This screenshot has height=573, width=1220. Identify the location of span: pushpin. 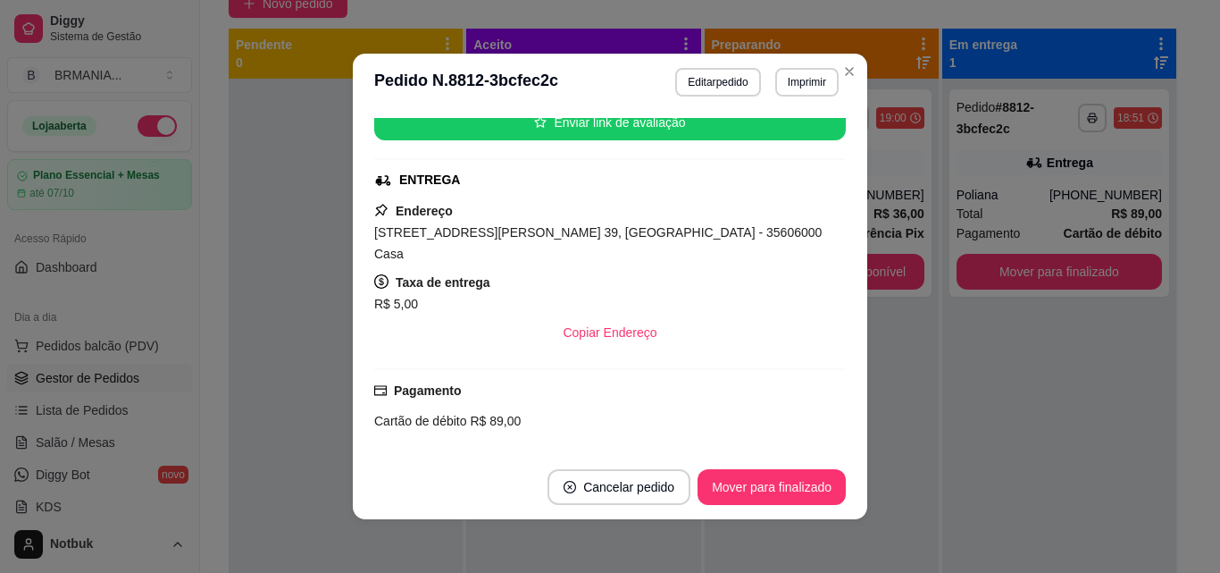
(382, 210).